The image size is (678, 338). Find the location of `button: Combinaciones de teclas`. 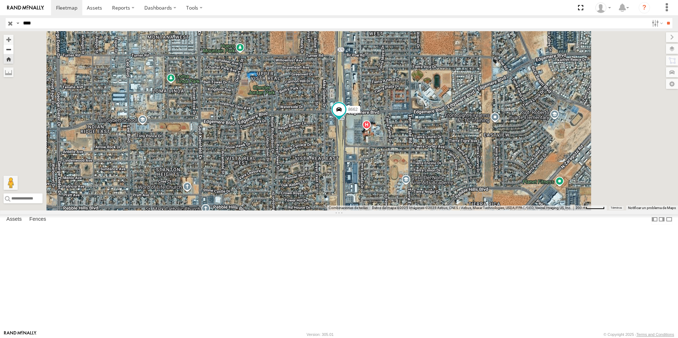

button: Combinaciones de teclas is located at coordinates (348, 208).